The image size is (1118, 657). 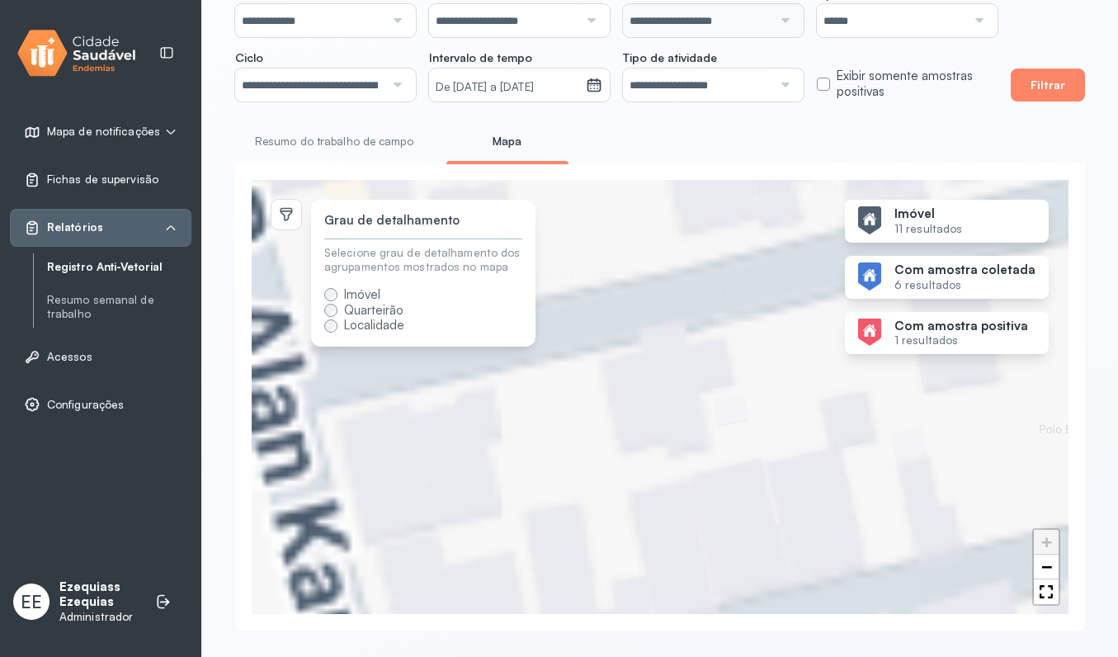 What do you see at coordinates (31, 602) in the screenshot?
I see `span: EE` at bounding box center [31, 602].